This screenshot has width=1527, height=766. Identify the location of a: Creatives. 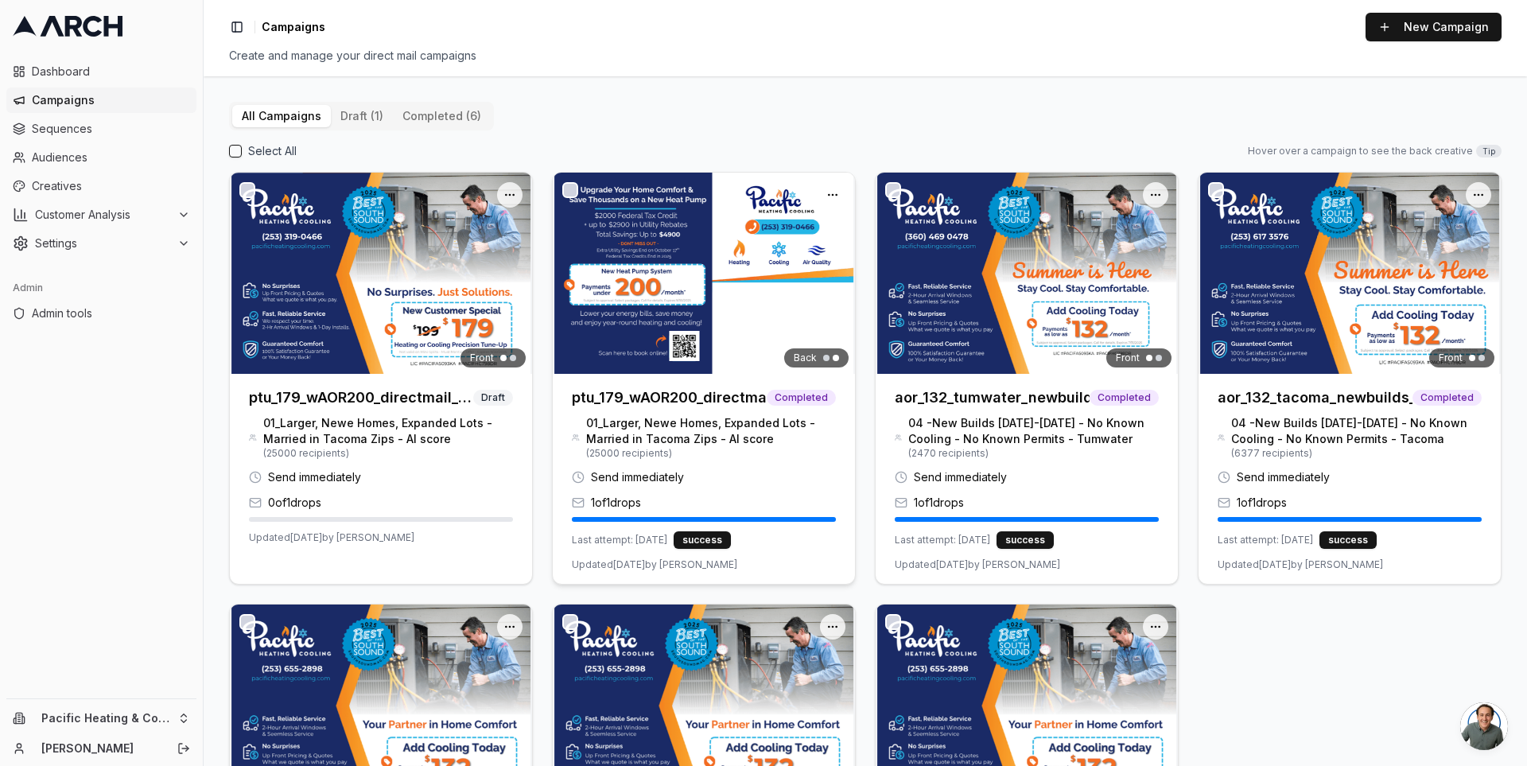
(101, 186).